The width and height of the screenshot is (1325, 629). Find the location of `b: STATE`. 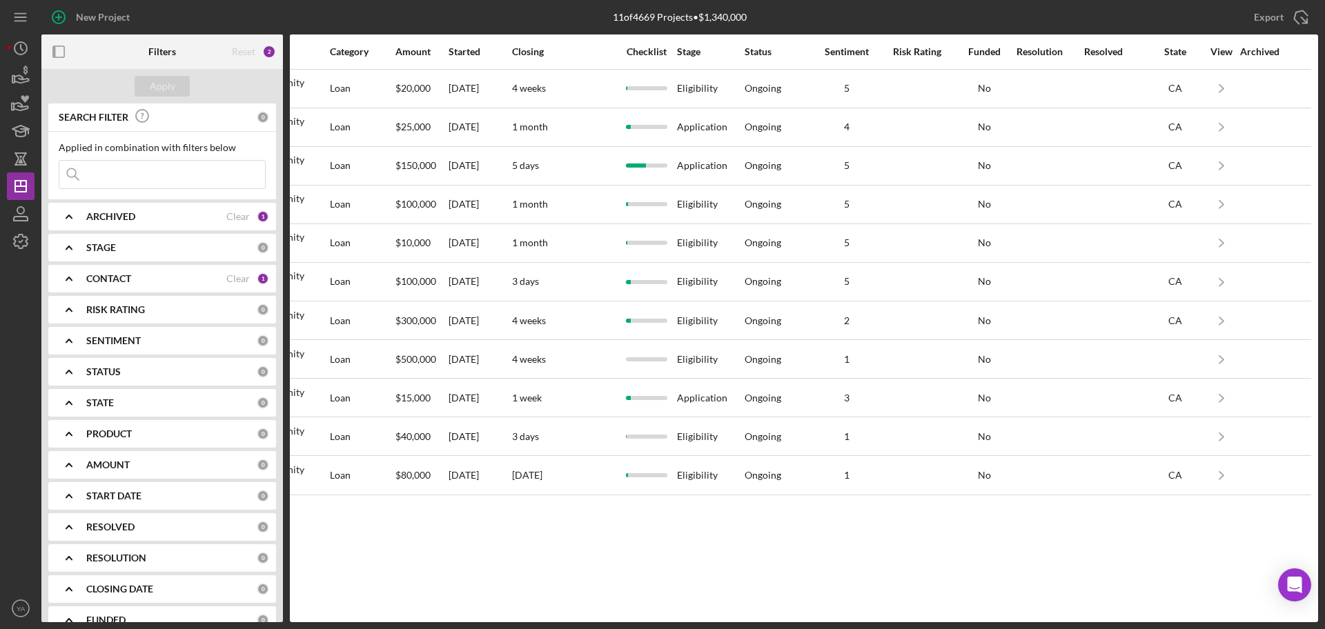

b: STATE is located at coordinates (100, 403).